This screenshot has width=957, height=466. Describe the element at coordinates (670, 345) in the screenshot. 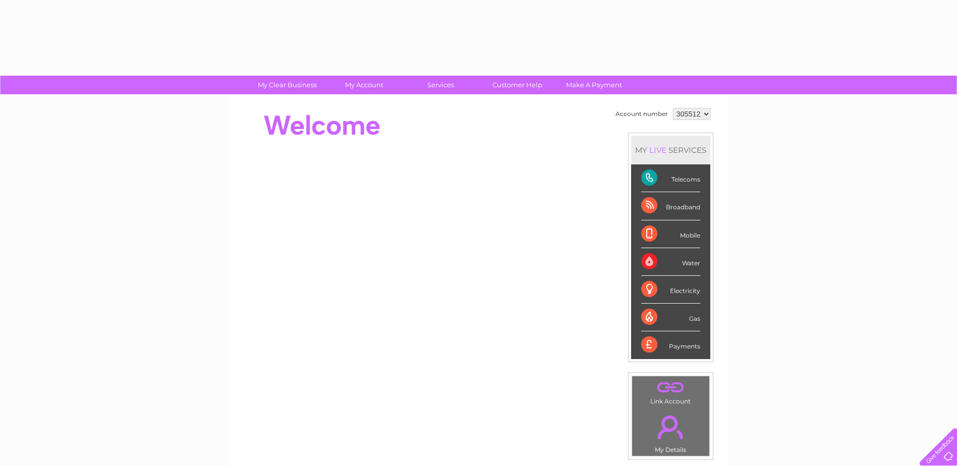

I see `div: Payments` at that location.